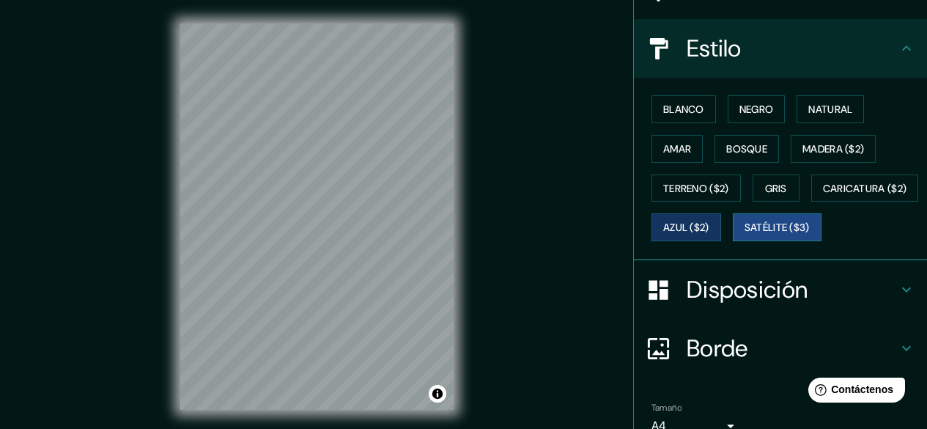  I want to click on button: Terreno ($2), so click(696, 188).